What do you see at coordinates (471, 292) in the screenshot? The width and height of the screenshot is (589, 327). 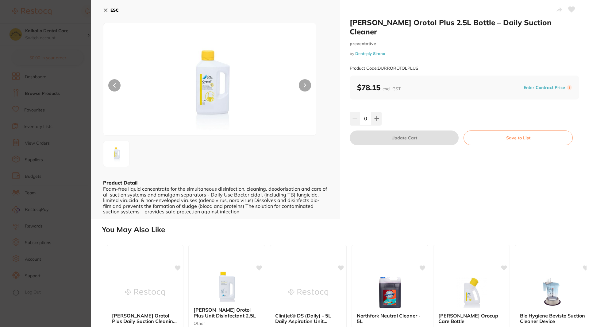 I see `img: Durr Orocup Care Bottle` at bounding box center [471, 292].